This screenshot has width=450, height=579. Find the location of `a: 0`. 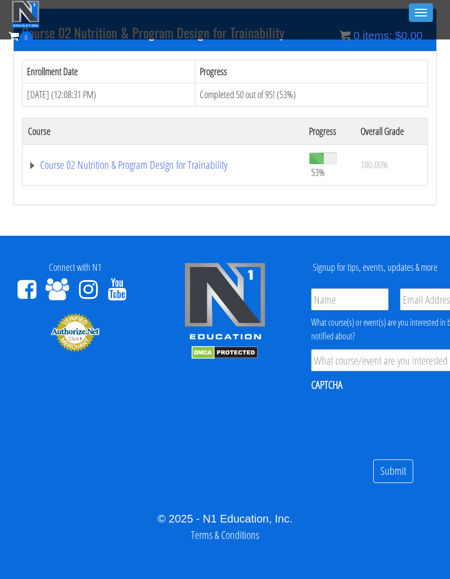

a: 0 is located at coordinates (21, 36).